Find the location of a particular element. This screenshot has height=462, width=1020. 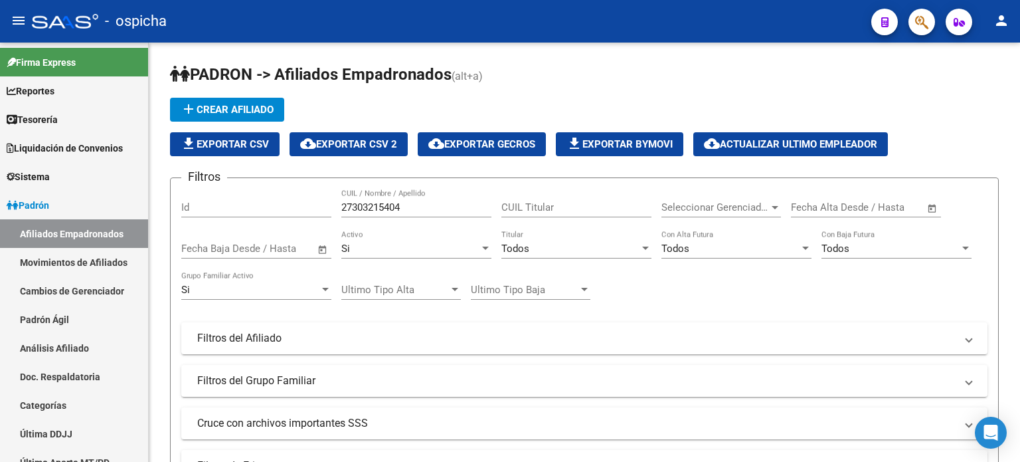

mat-expansion-panel-header: Filtros del Afiliado is located at coordinates (585, 338).